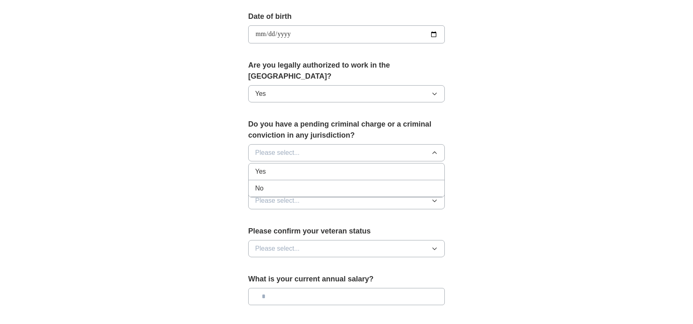  I want to click on label: What is your current annual salary?, so click(346, 279).